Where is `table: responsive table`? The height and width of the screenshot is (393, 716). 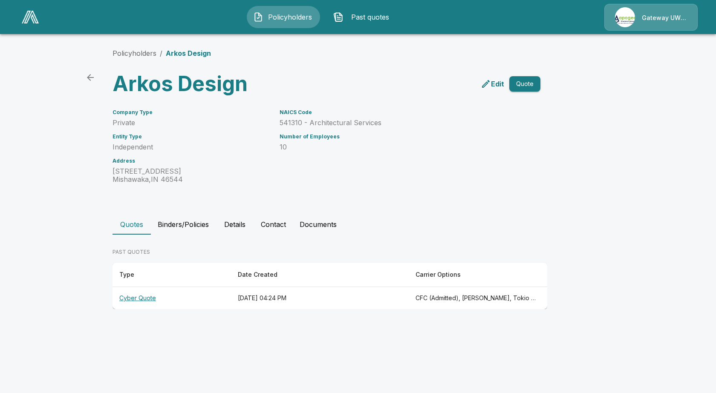
table: responsive table is located at coordinates (330, 286).